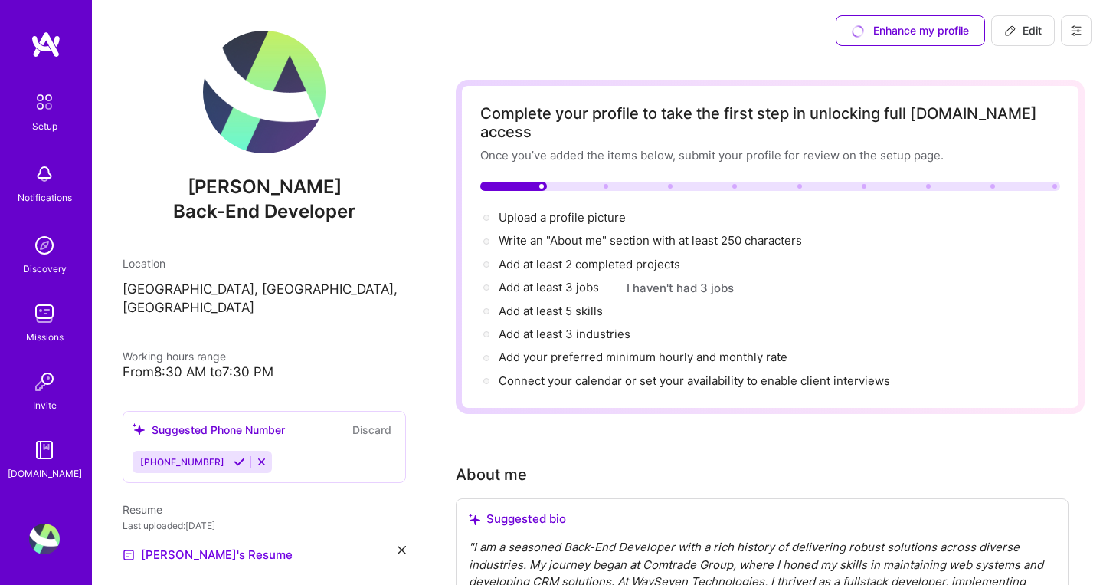 The width and height of the screenshot is (1103, 585). What do you see at coordinates (44, 405) in the screenshot?
I see `div: Invite` at bounding box center [44, 405].